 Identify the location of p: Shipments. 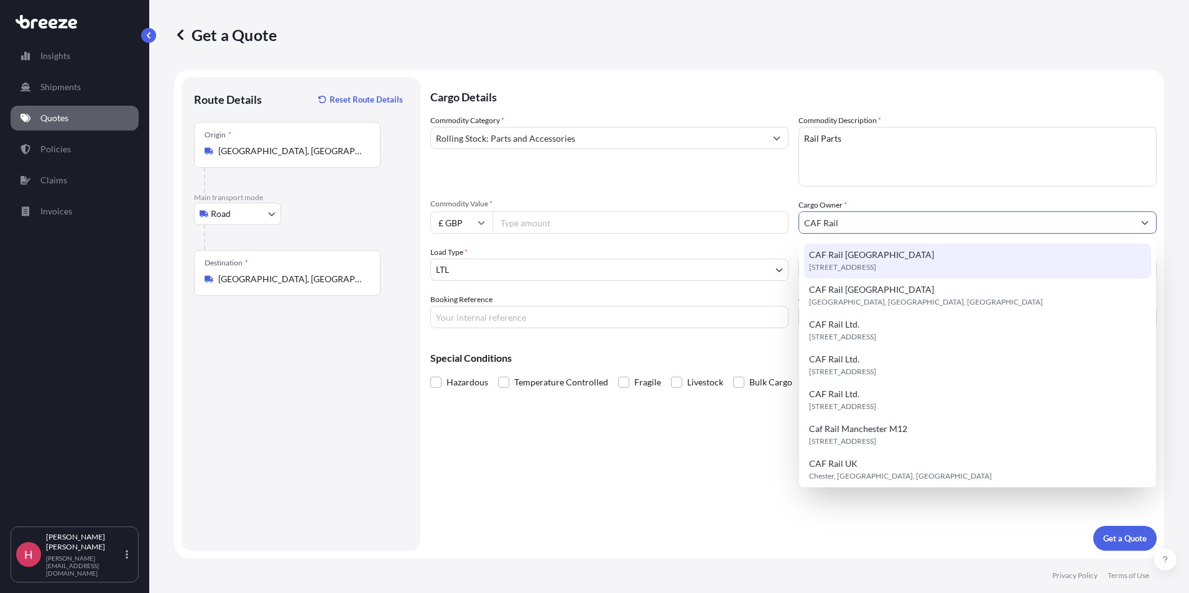
(60, 87).